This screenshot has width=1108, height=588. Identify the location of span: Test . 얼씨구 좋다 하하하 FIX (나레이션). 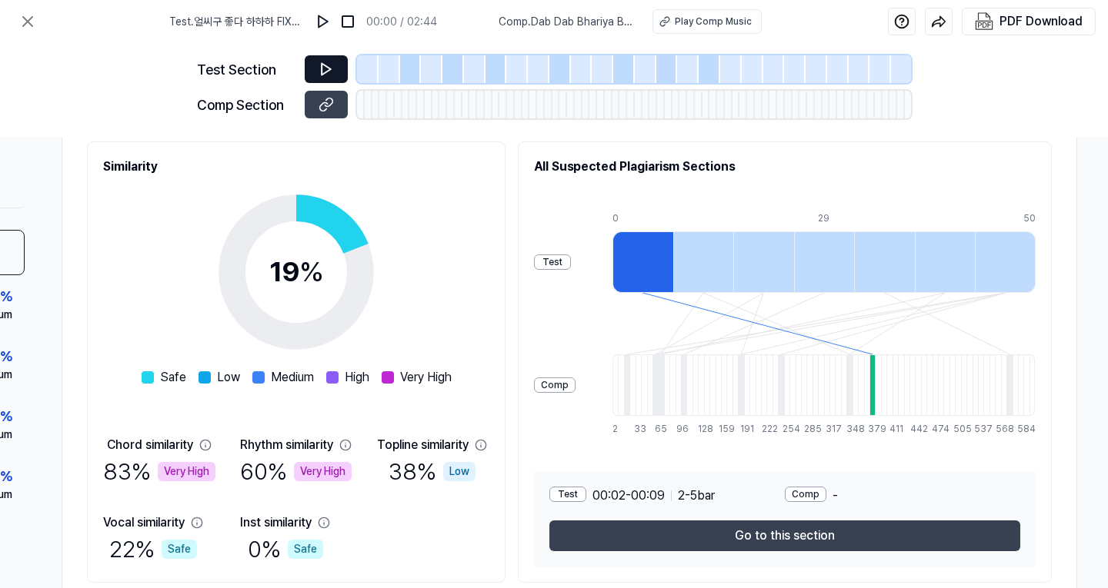
(237, 22).